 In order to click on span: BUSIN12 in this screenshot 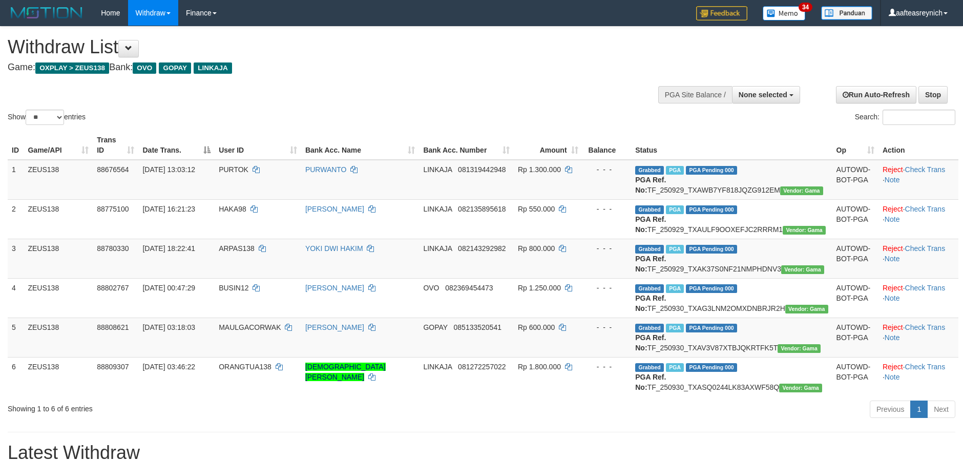, I will do `click(234, 288)`.